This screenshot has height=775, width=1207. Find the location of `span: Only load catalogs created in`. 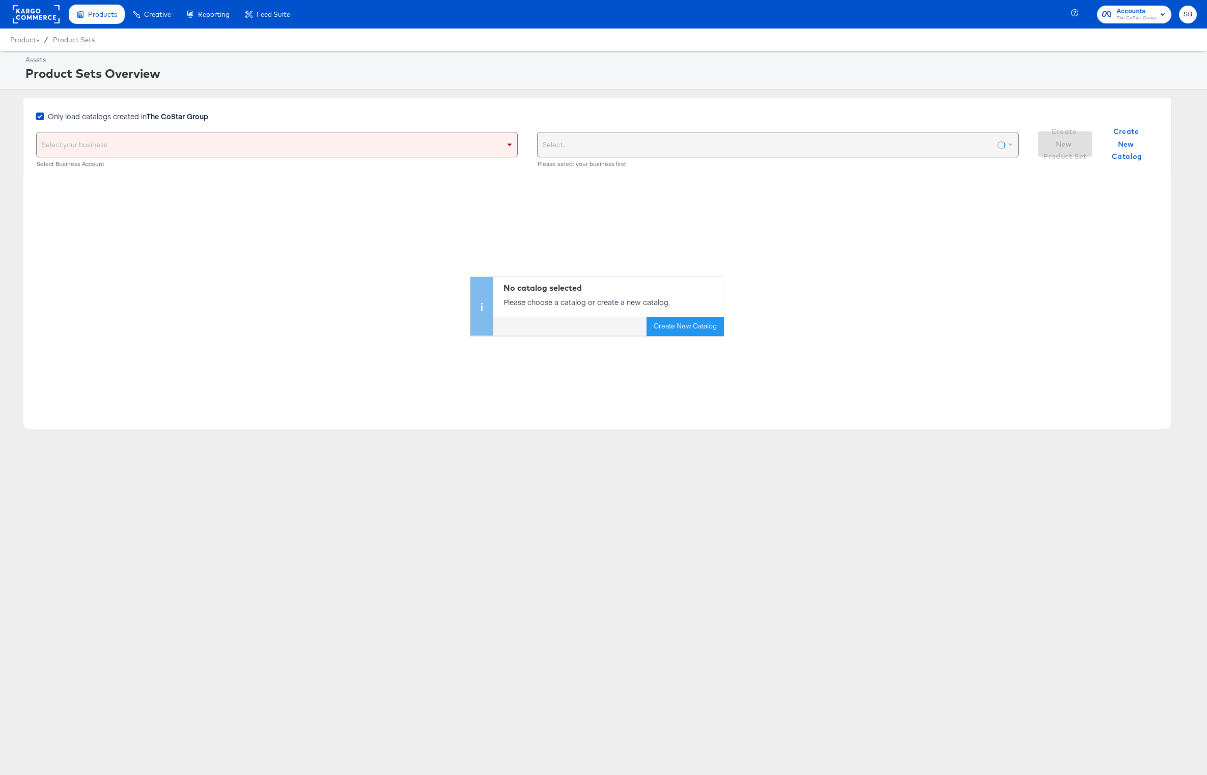

span: Only load catalogs created in is located at coordinates (128, 116).